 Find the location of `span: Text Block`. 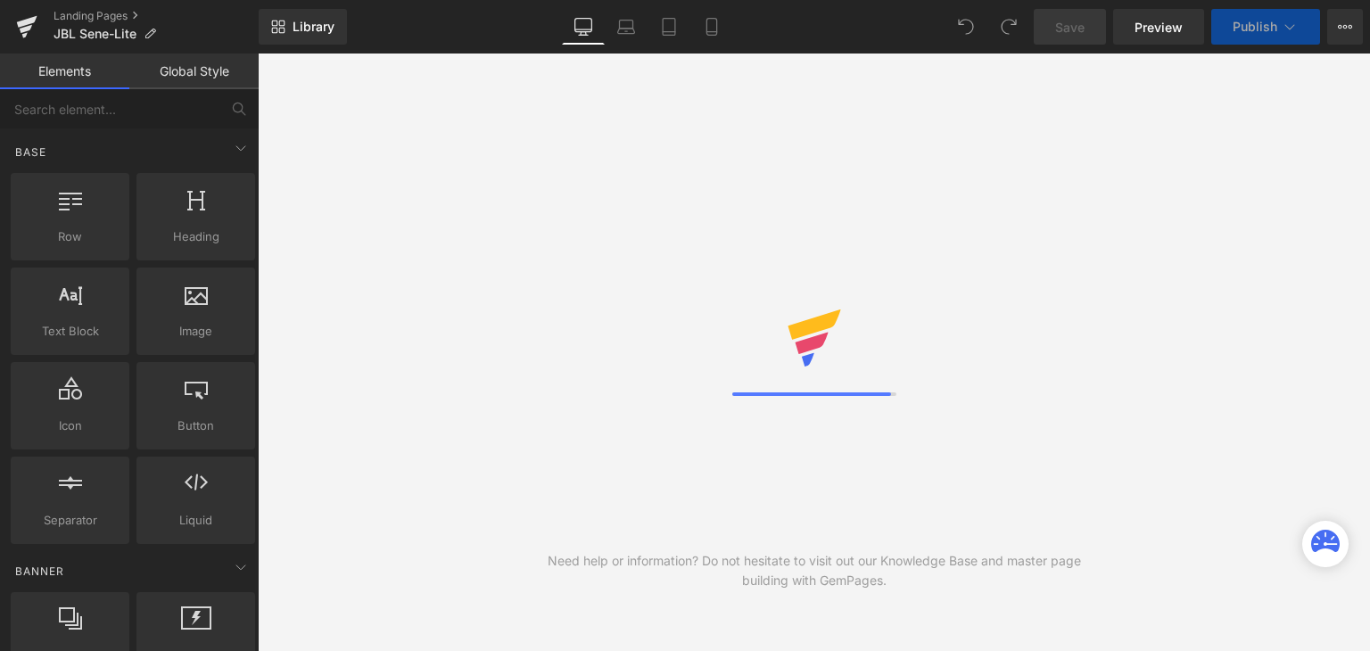

span: Text Block is located at coordinates (70, 331).